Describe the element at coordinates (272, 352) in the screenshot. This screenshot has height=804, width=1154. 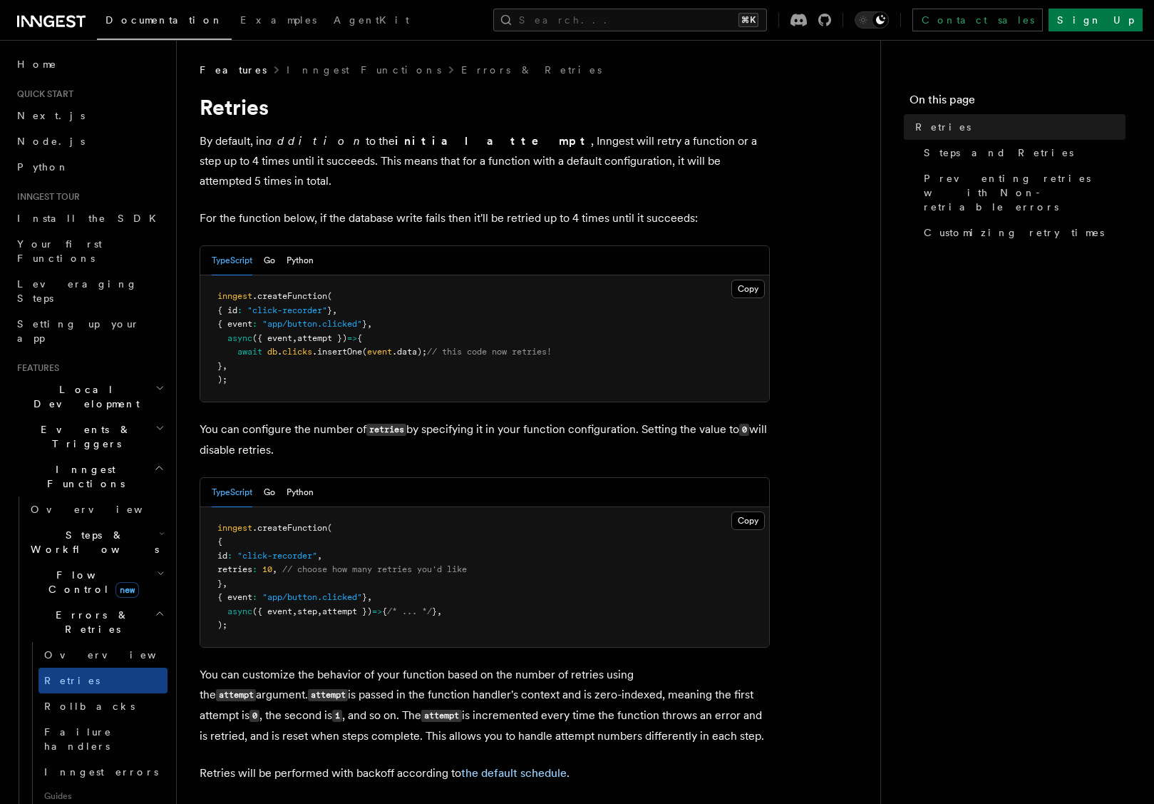
I see `span: db` at that location.